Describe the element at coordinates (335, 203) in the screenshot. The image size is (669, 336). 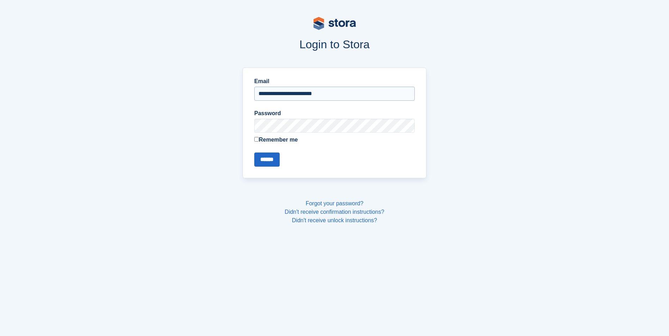
I see `a: Forgot your password?` at that location.